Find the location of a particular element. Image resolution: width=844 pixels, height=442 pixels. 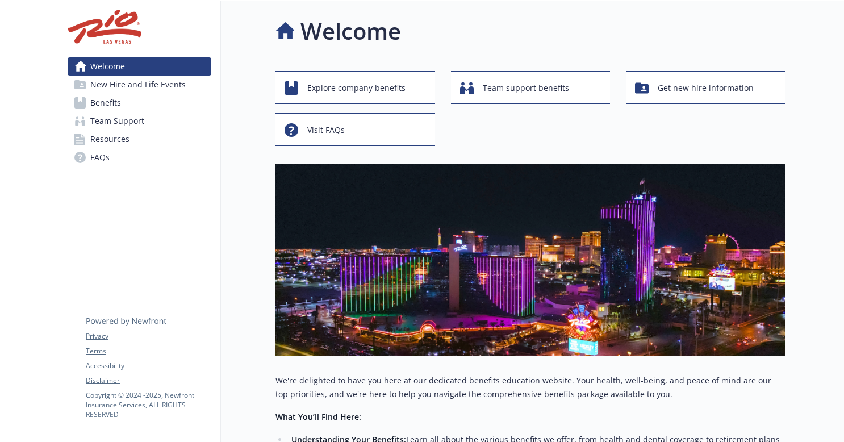

span: Team Support is located at coordinates (117, 121).